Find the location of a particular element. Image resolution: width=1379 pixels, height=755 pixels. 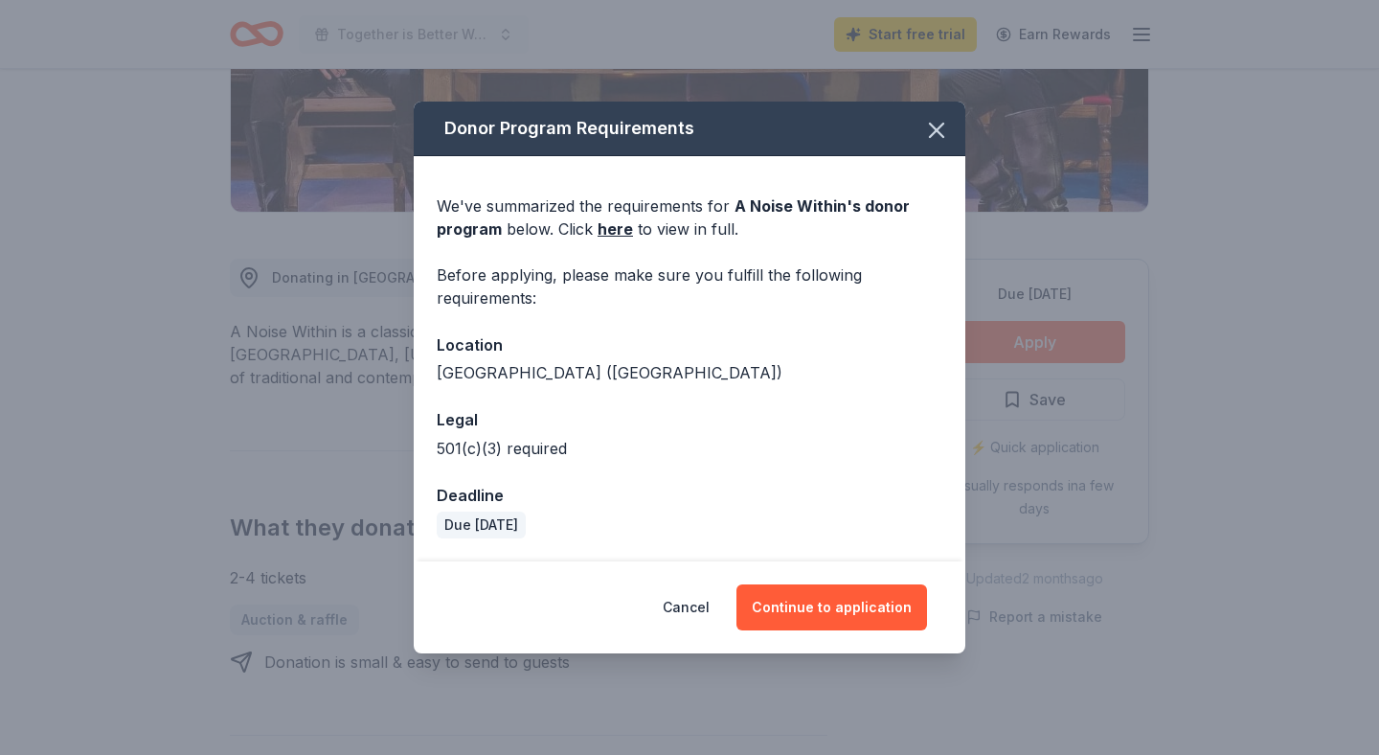

button: Continue to application is located at coordinates (831, 607).